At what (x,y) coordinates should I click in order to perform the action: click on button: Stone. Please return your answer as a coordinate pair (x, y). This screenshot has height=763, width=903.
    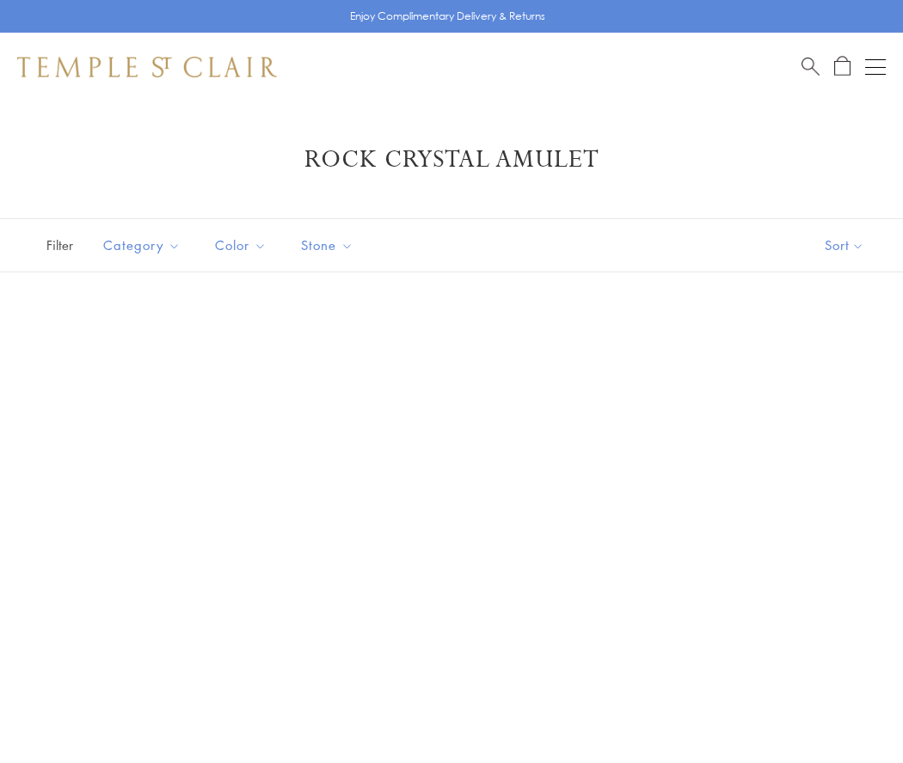
    Looking at the image, I should click on (327, 245).